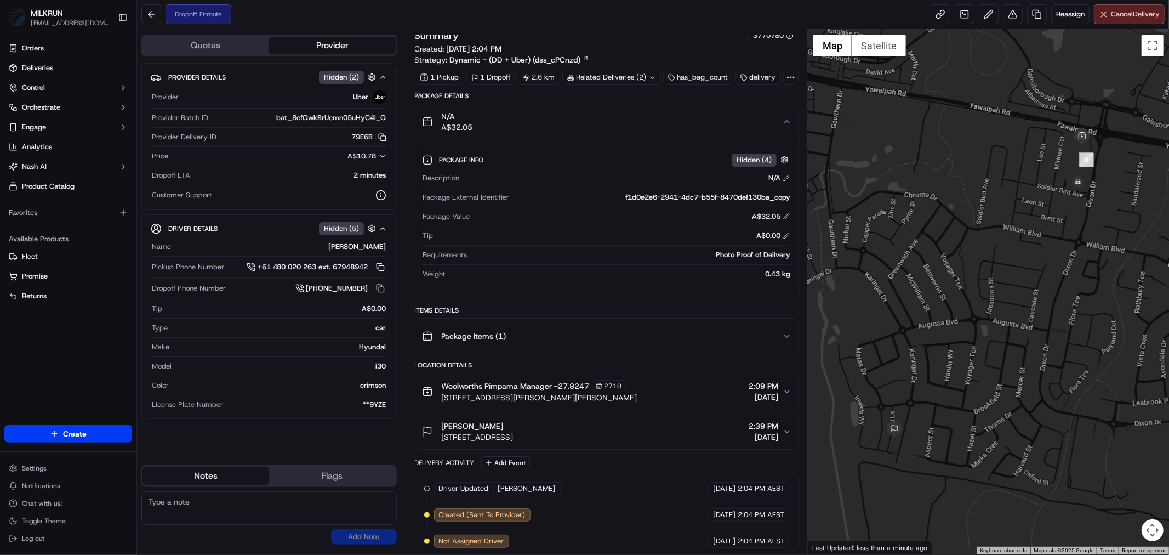 This screenshot has width=1169, height=555. I want to click on span: Provider Details, so click(197, 77).